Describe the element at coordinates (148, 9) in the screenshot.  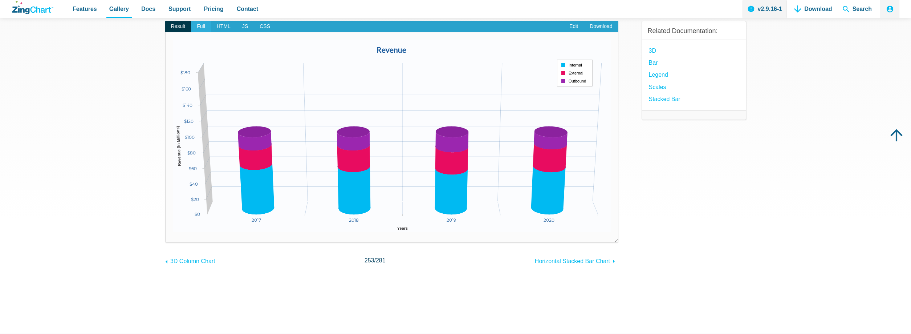
I see `span: Docs` at that location.